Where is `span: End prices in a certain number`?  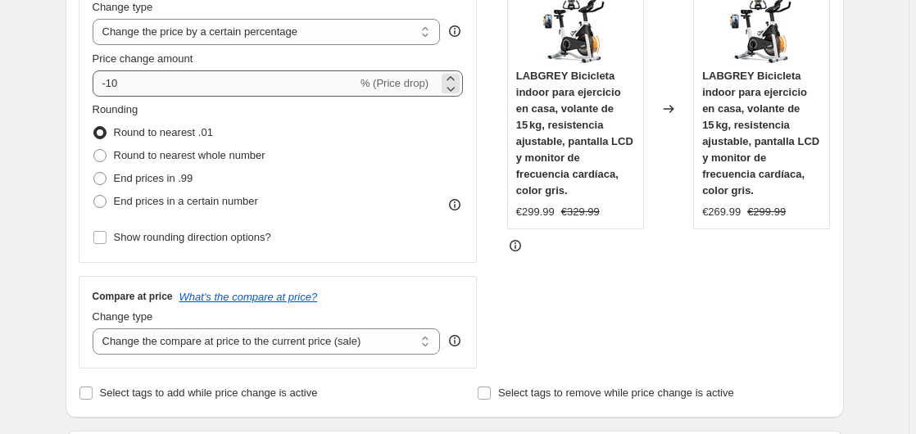
span: End prices in a certain number is located at coordinates (186, 201).